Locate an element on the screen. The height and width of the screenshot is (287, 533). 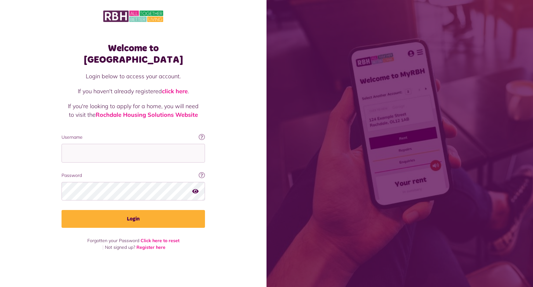
p: If you're looking to apply for a home, you will need to visit the is located at coordinates (133, 111).